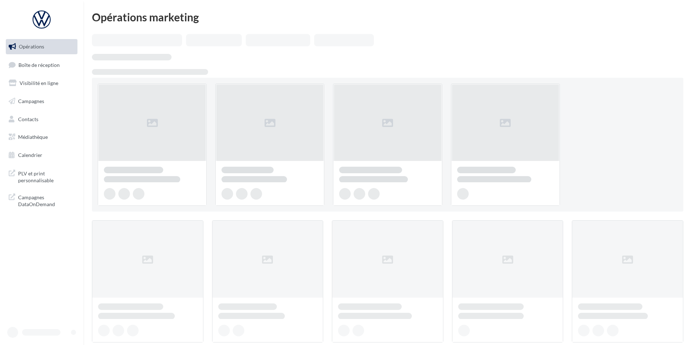 The width and height of the screenshot is (692, 345). What do you see at coordinates (33, 137) in the screenshot?
I see `span: Médiathèque` at bounding box center [33, 137].